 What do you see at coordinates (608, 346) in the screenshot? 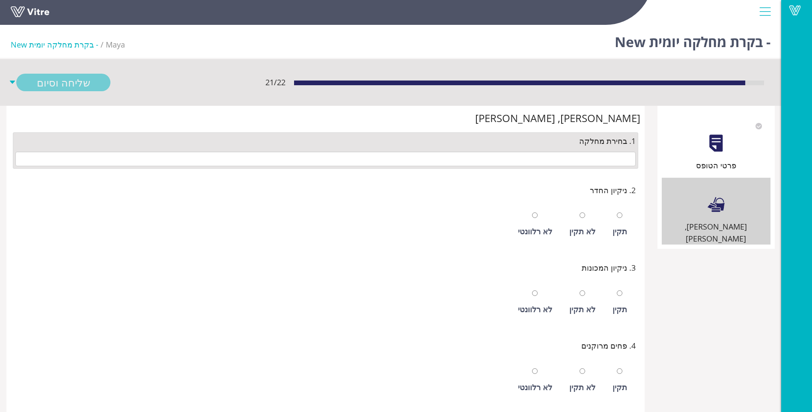
I see `span: 4. פחים מרוקנים` at bounding box center [608, 346].